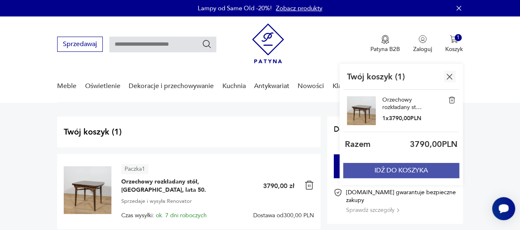  I want to click on a: Kuchnia, so click(234, 86).